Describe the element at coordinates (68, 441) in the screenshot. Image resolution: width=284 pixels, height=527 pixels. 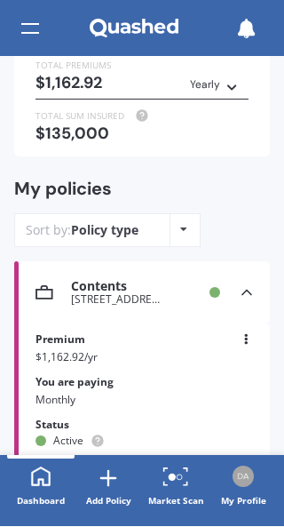
I see `span: Active` at that location.